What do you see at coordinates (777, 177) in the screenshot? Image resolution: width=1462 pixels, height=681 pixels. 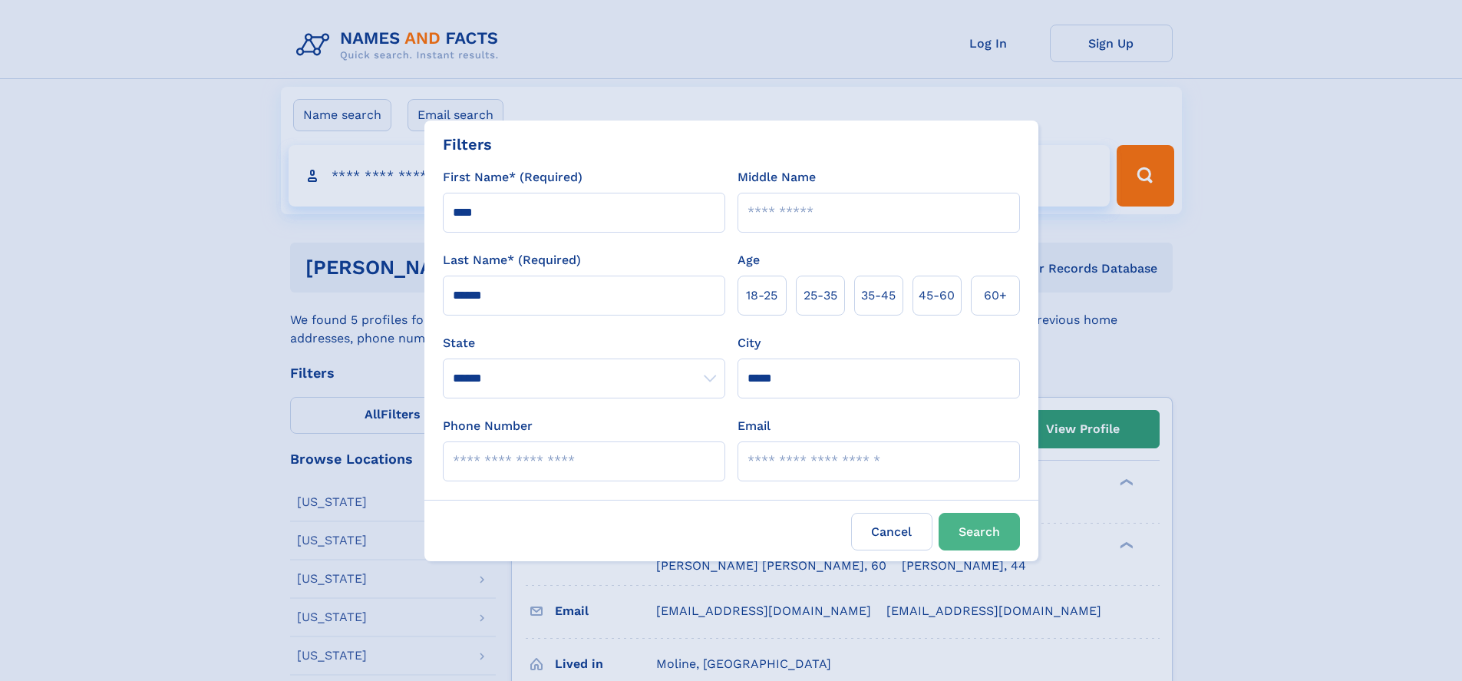 I see `label: Middle Name` at bounding box center [777, 177].